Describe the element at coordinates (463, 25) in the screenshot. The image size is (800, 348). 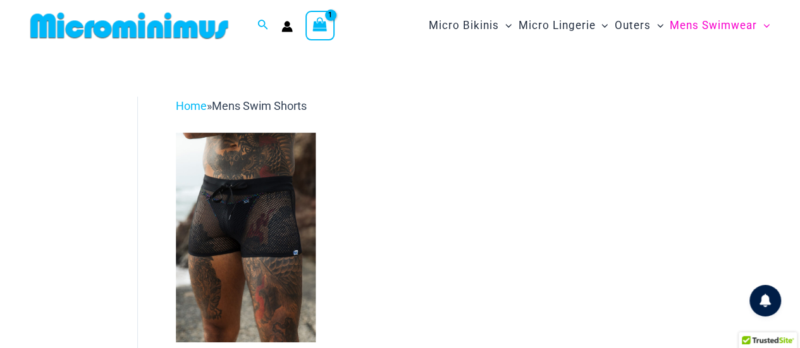
I see `span: Micro Bikinis` at that location.